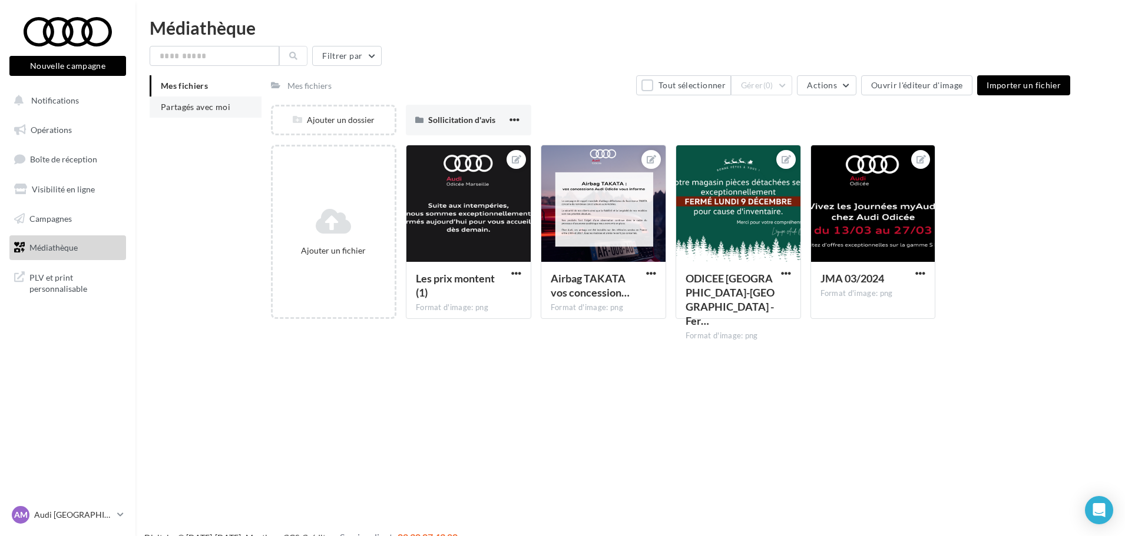  I want to click on button: Ouvrir l'éditeur d'image, so click(916, 85).